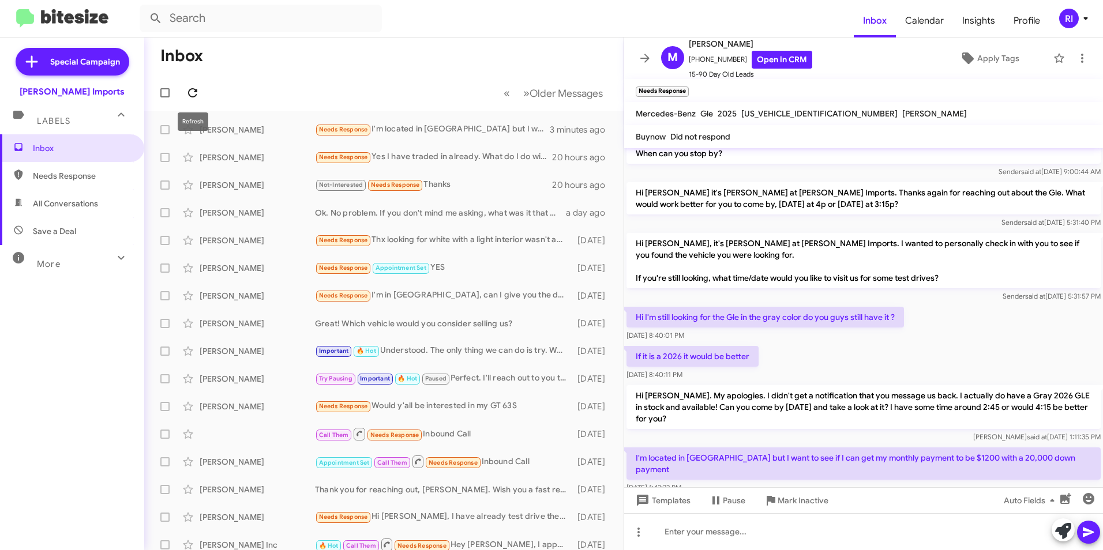  What do you see at coordinates (1031, 501) in the screenshot?
I see `span: Auto Fields` at bounding box center [1031, 501].